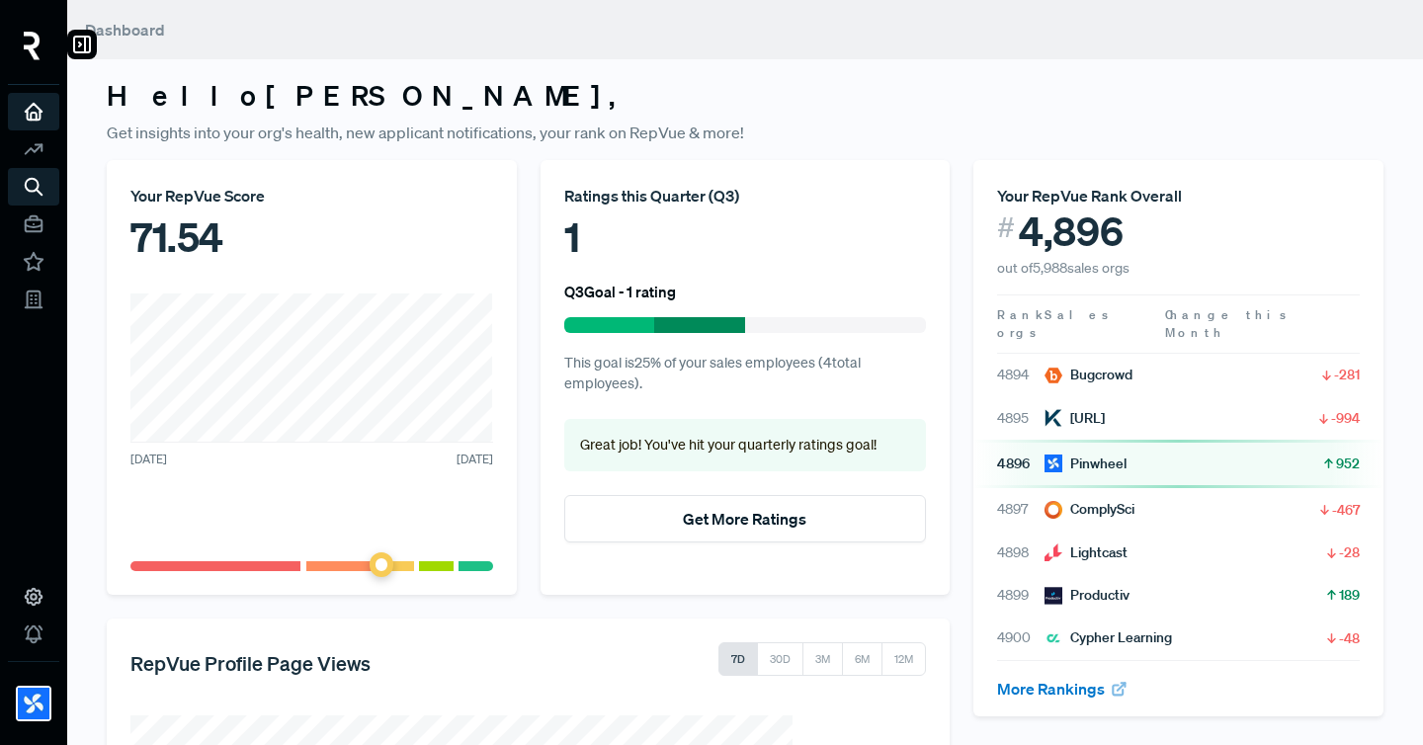  What do you see at coordinates (250, 663) in the screenshot?
I see `h5: RepVue Profile Page Views` at bounding box center [250, 663].